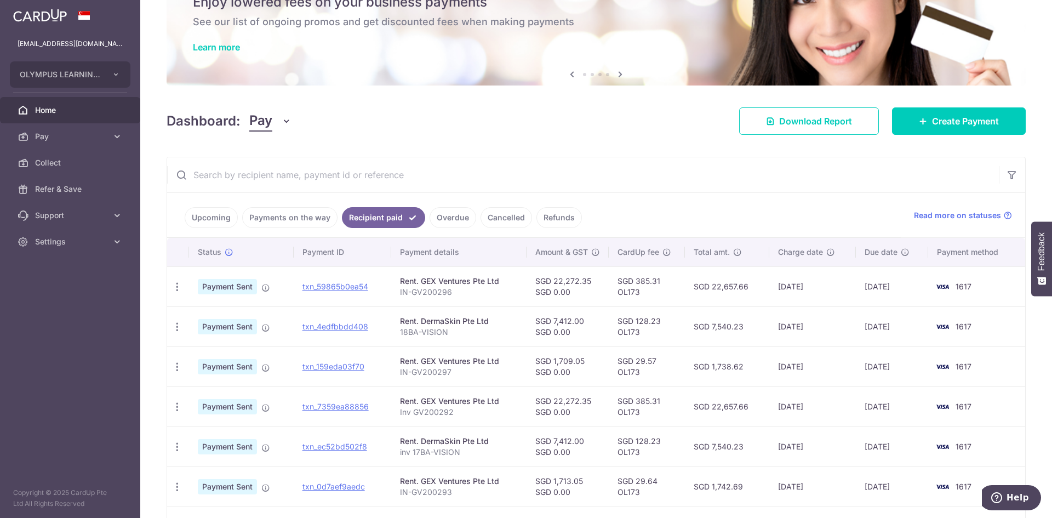 The image size is (1052, 518). I want to click on p: IN-GV200293, so click(459, 492).